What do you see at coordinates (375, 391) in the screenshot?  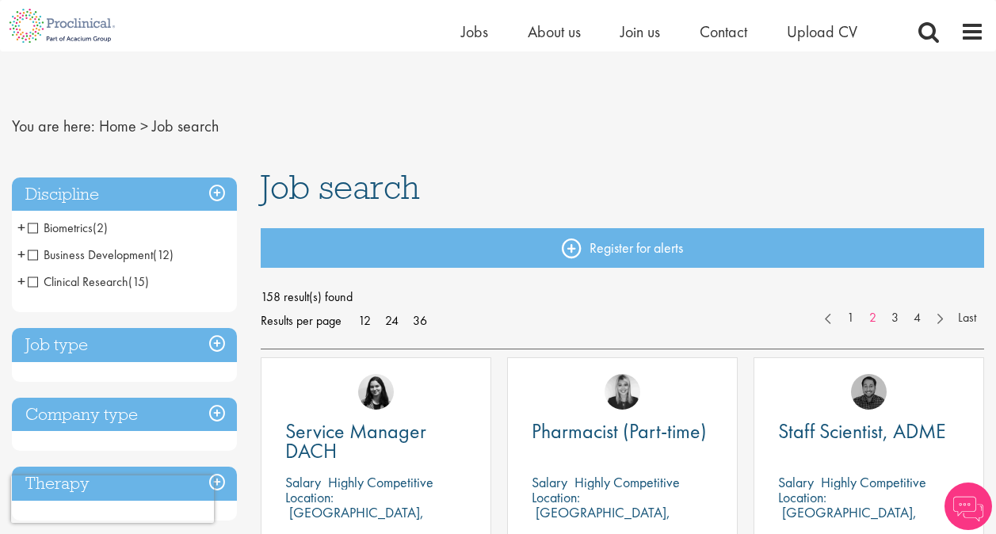 I see `a: Indre Stankeviciute` at bounding box center [375, 391].